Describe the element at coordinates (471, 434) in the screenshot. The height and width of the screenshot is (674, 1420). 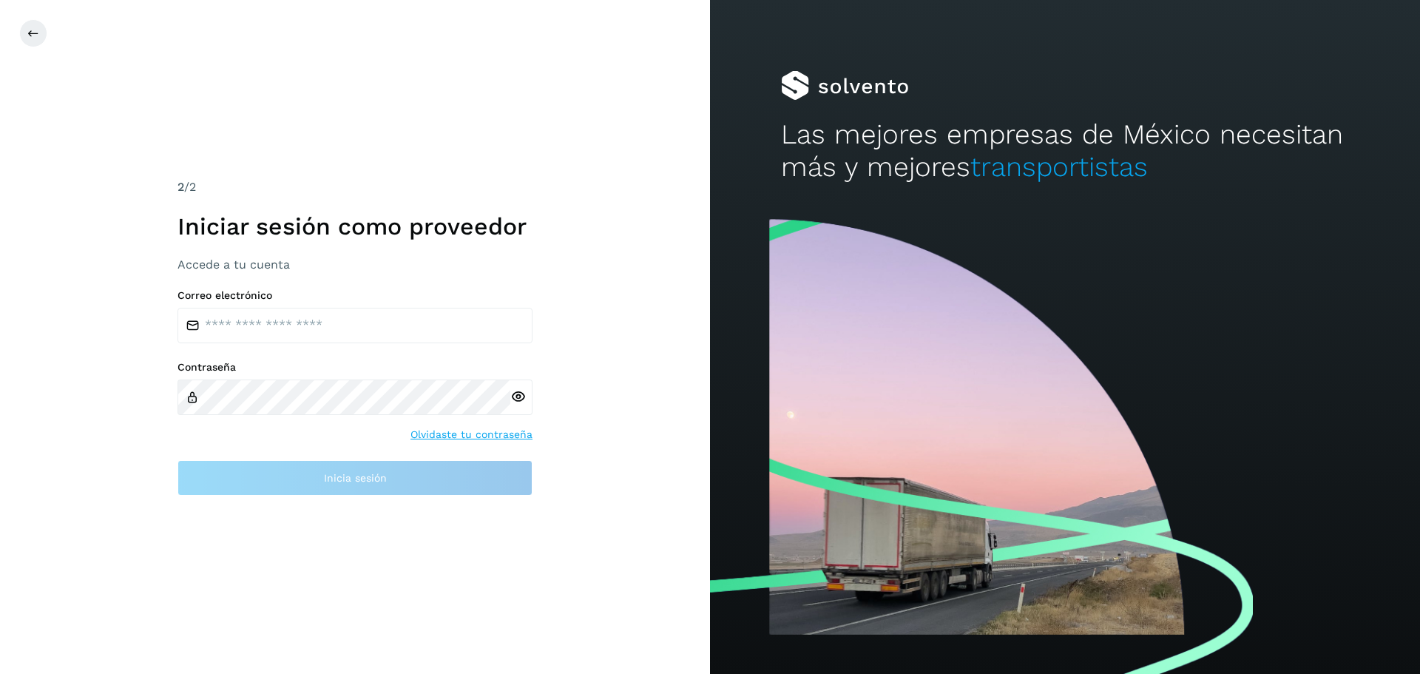
I see `a: Olvidaste tu contraseña` at that location.